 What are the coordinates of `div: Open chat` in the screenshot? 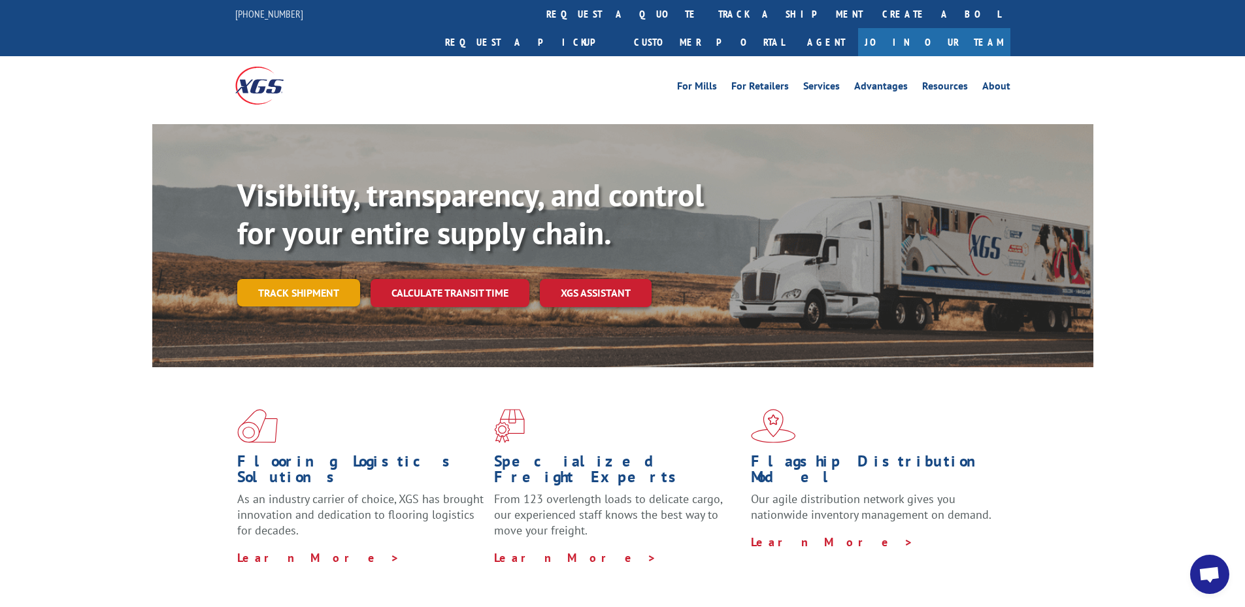 It's located at (1210, 574).